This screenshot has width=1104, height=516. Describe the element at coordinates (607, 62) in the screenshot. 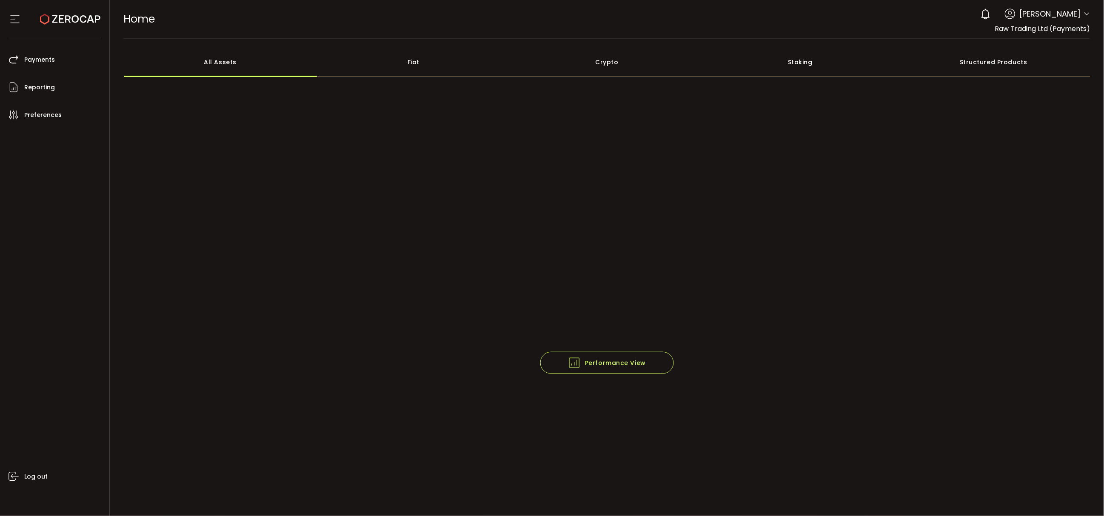

I see `div: Crypto` at that location.